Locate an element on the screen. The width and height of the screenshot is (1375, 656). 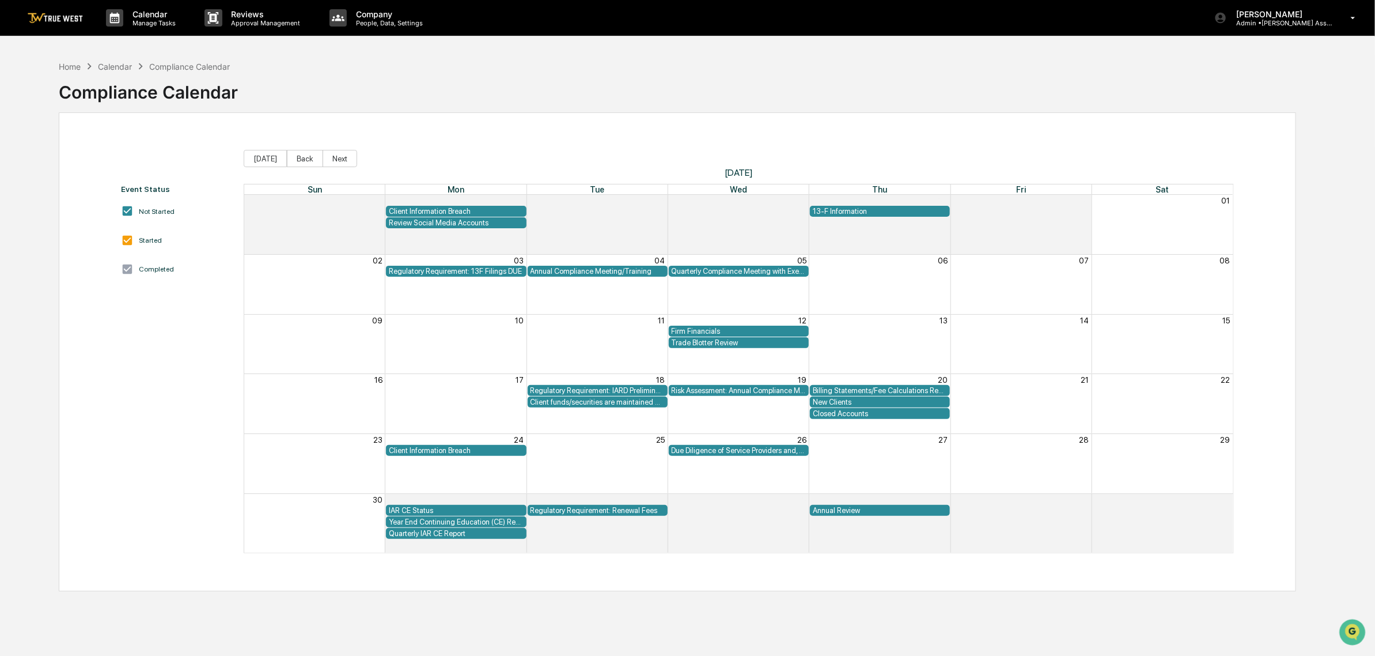
span: Thu is located at coordinates (880, 189).